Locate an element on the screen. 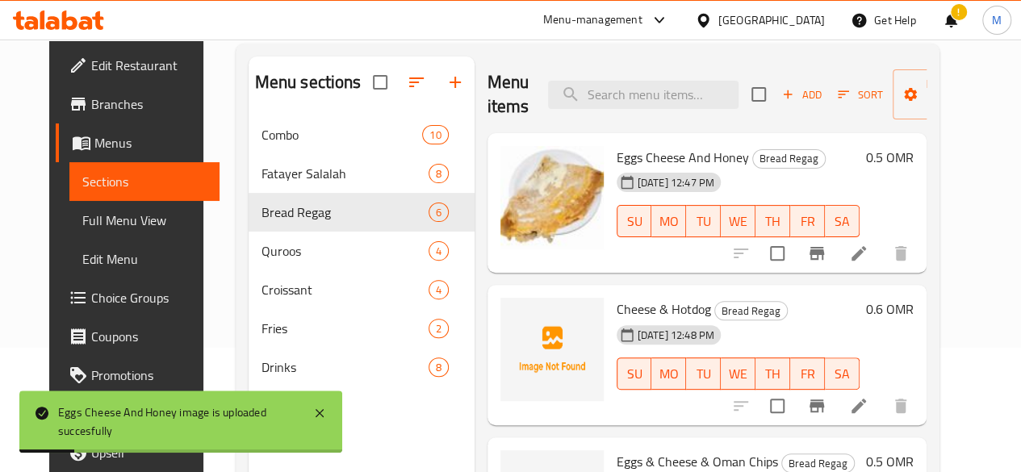  a: Promotions is located at coordinates (137, 375).